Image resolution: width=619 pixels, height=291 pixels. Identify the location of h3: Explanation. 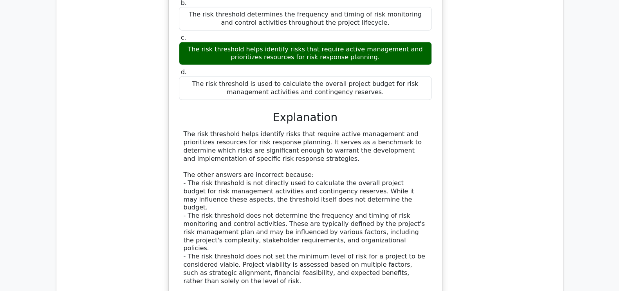
(305, 117).